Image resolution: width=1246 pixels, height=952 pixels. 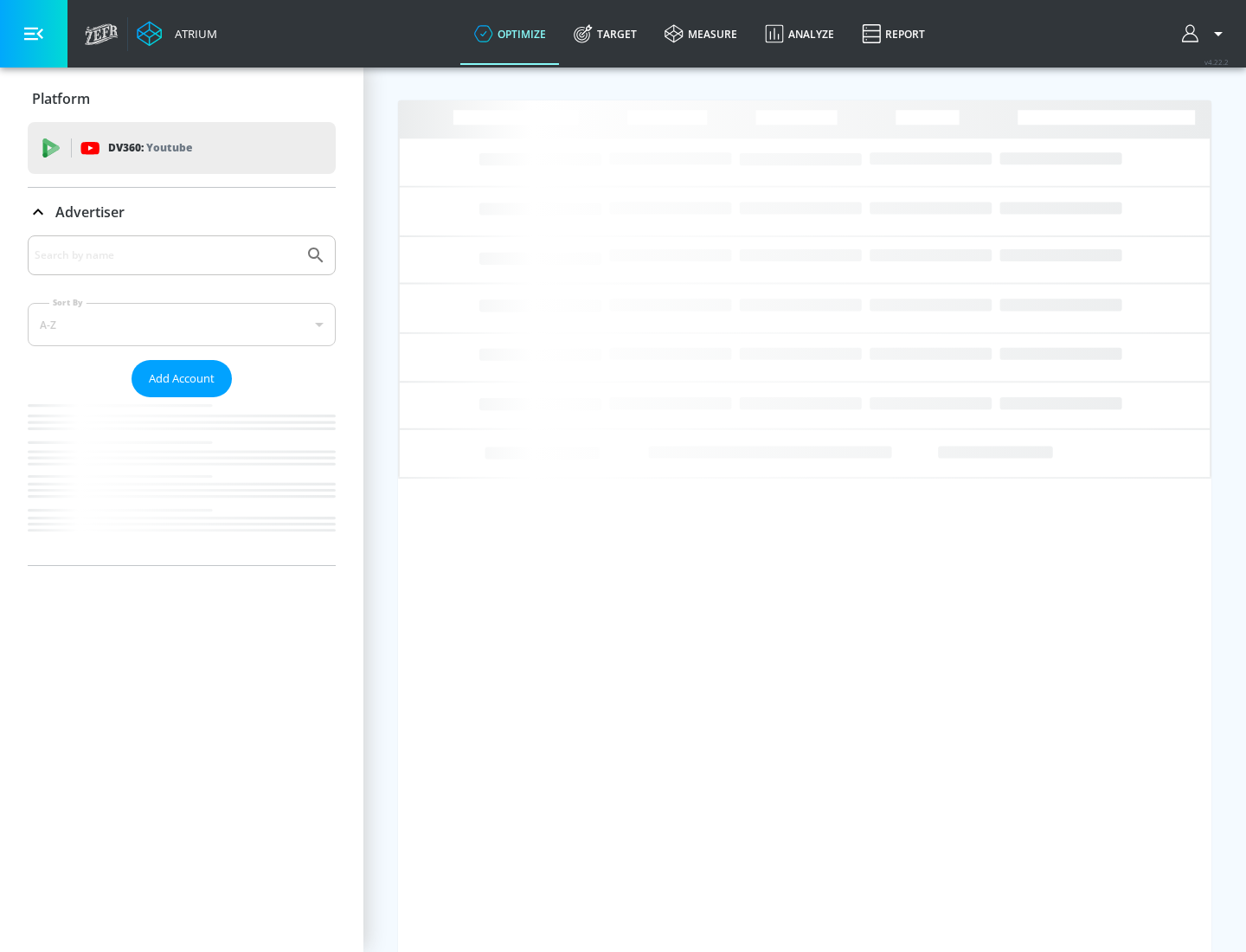 What do you see at coordinates (605, 34) in the screenshot?
I see `a: Target` at bounding box center [605, 34].